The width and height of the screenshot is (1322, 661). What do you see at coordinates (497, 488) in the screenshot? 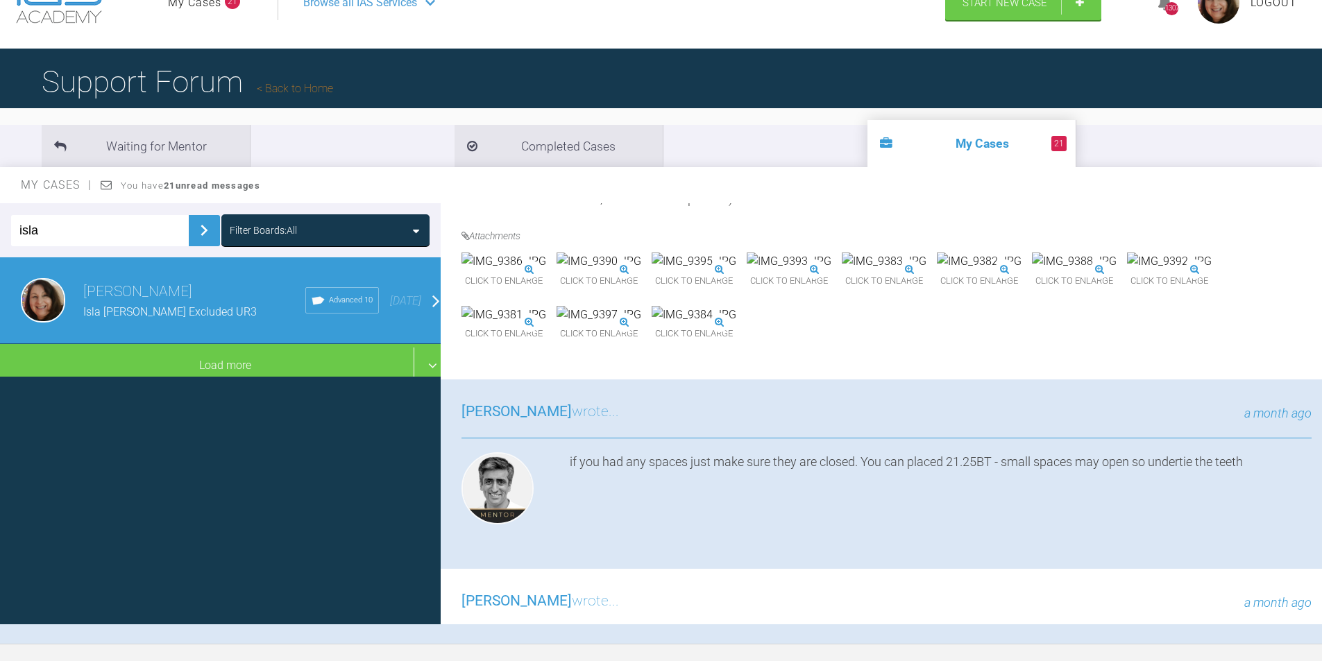
I see `img: Asif Chatoo` at bounding box center [497, 488].